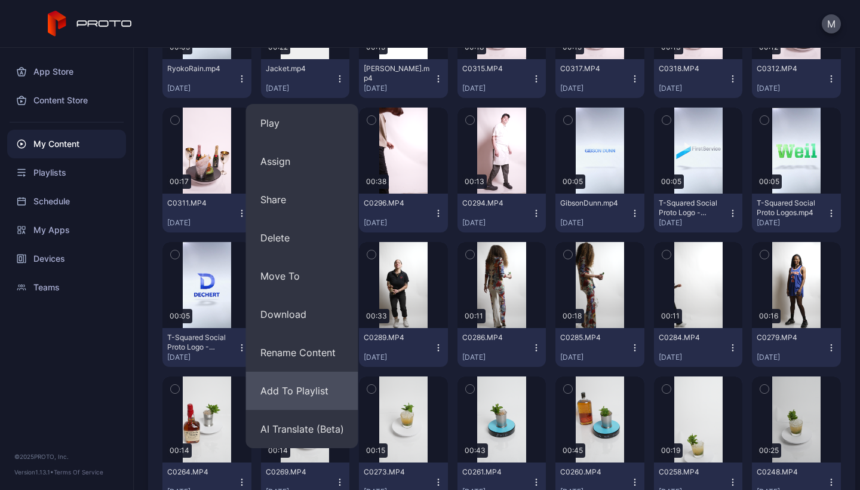 Image resolution: width=860 pixels, height=490 pixels. What do you see at coordinates (302, 314) in the screenshot?
I see `button: Download` at bounding box center [302, 314].